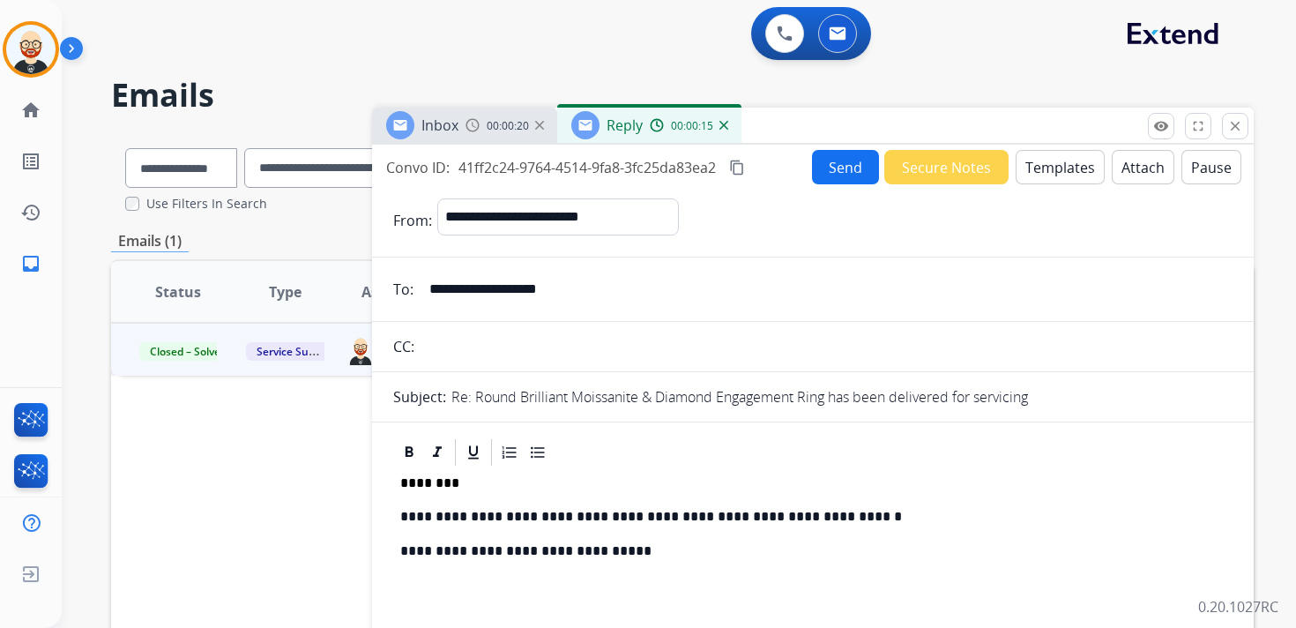  Describe the element at coordinates (1143, 167) in the screenshot. I see `button: Attach` at that location.